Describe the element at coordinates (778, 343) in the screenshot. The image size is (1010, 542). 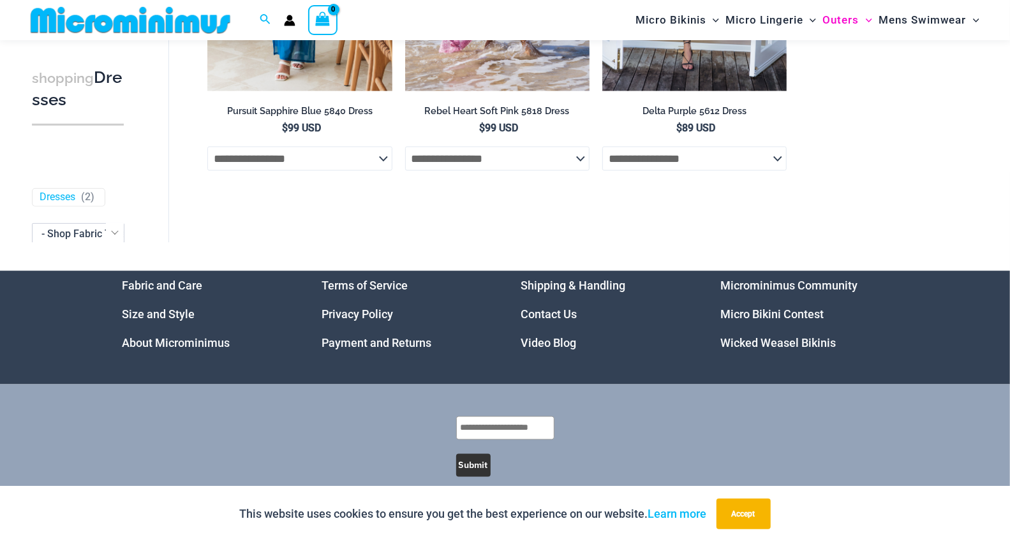
I see `a: Wicked Weasel Bikinis` at that location.